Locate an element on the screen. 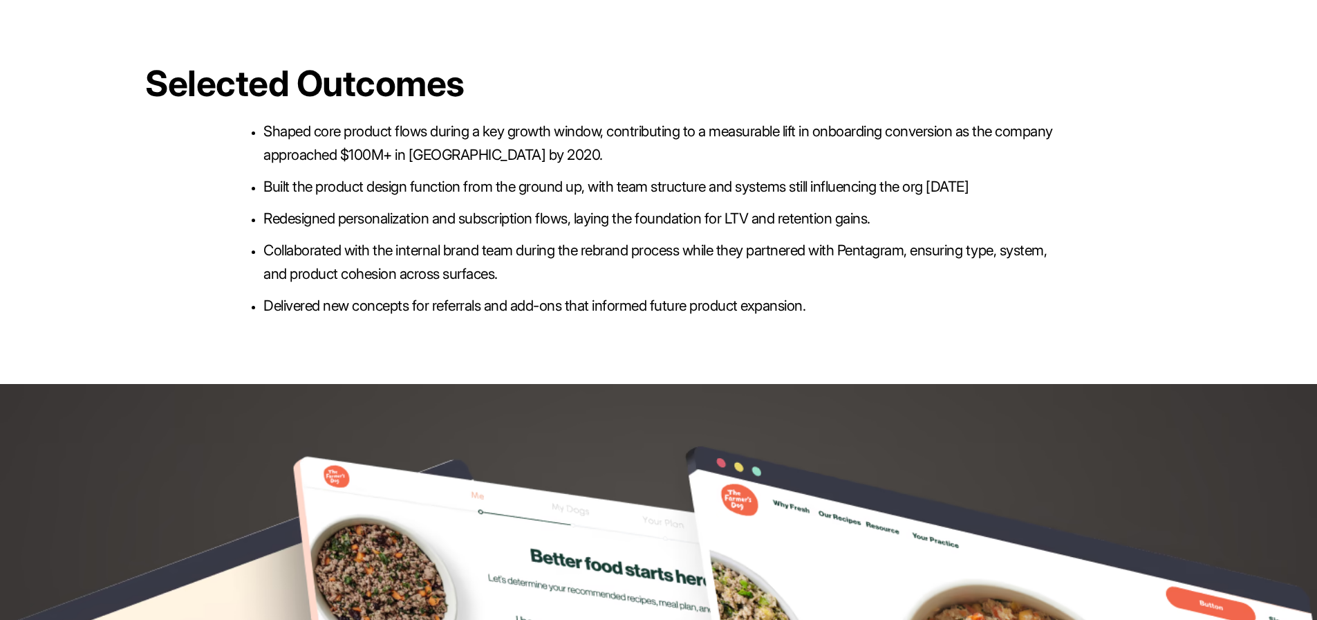  p: Collaborated with the internal brand team during the rebrand process while they partnered with Pe... is located at coordinates (658, 262).